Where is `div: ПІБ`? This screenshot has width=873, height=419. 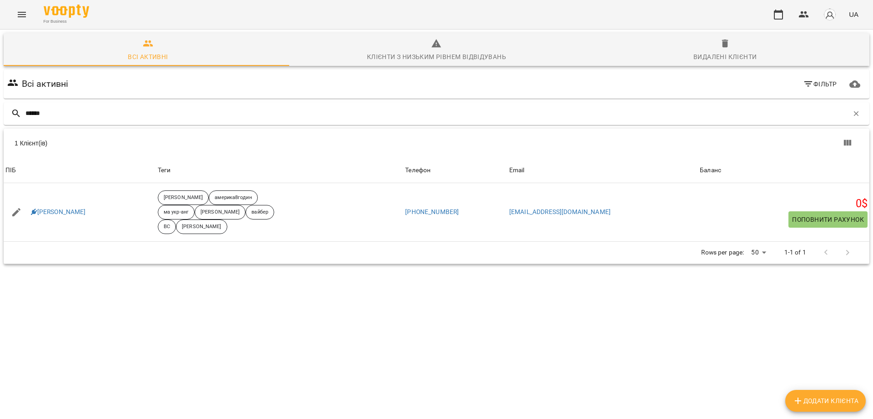
div: ПІБ is located at coordinates (10, 171).